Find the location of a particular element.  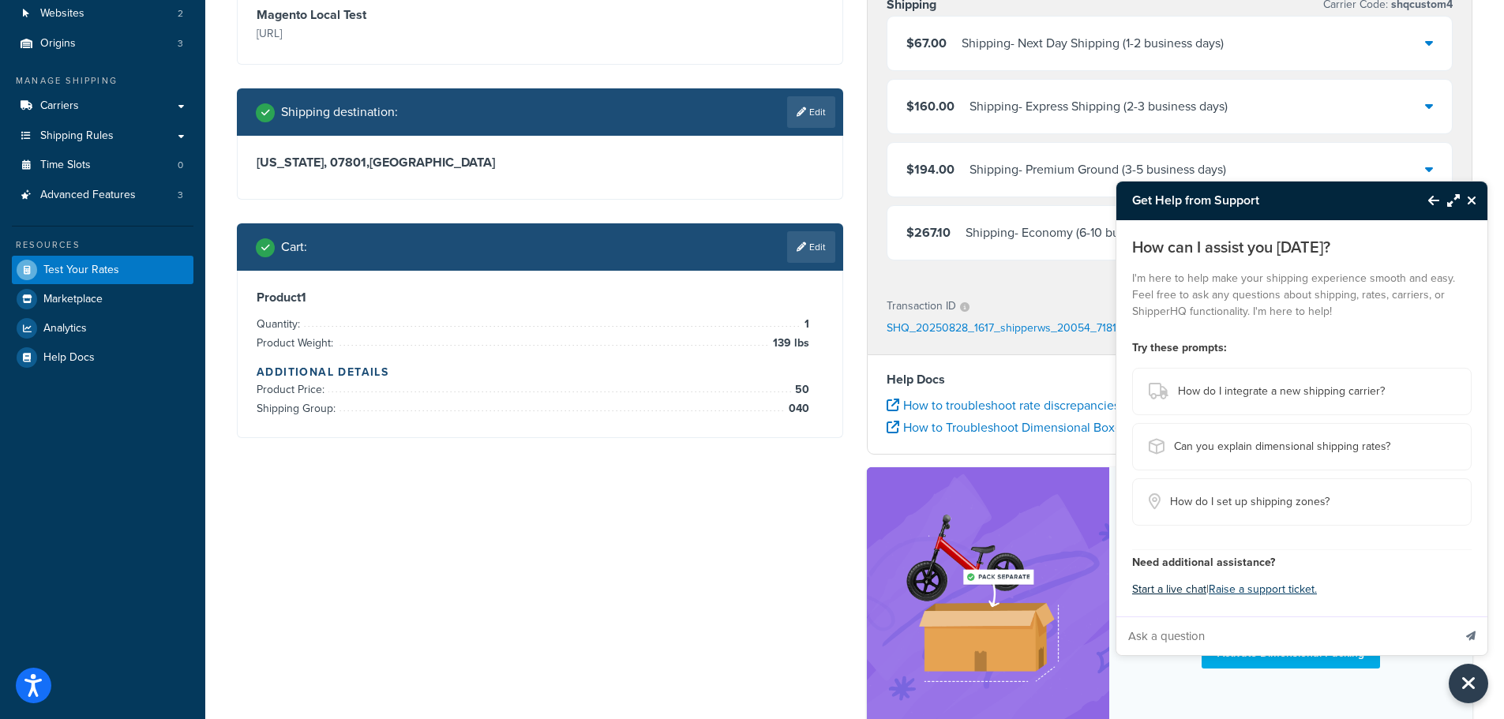

div: Shipping - Economy (6-10 business days) is located at coordinates (1075, 233).